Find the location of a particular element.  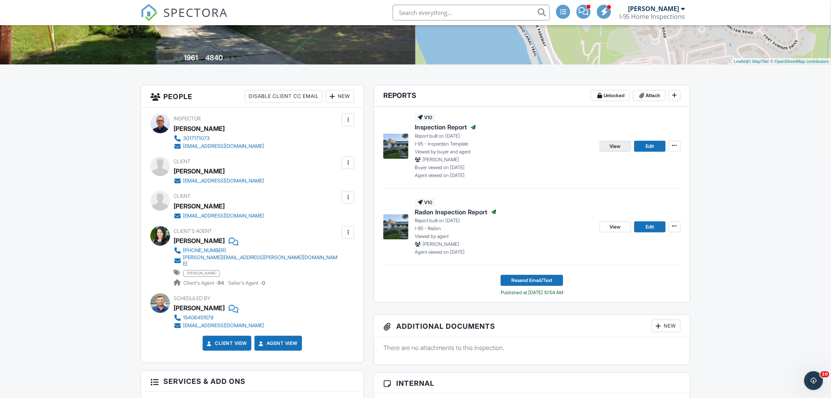

span: Client's Agent is located at coordinates (193, 231).